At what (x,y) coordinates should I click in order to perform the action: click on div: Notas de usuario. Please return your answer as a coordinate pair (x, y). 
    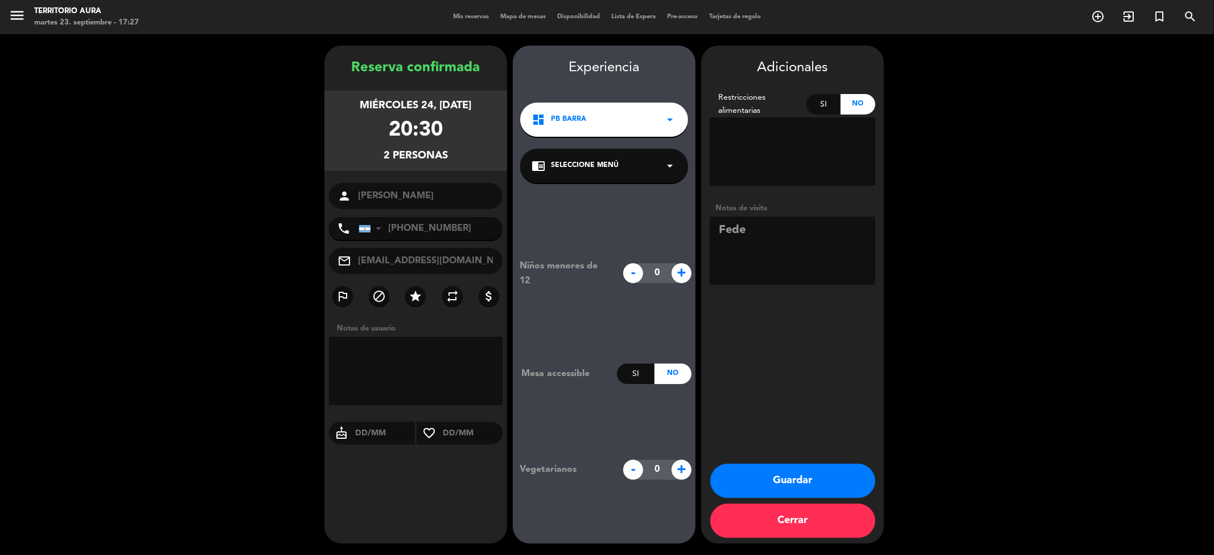
    Looking at the image, I should click on (419, 328).